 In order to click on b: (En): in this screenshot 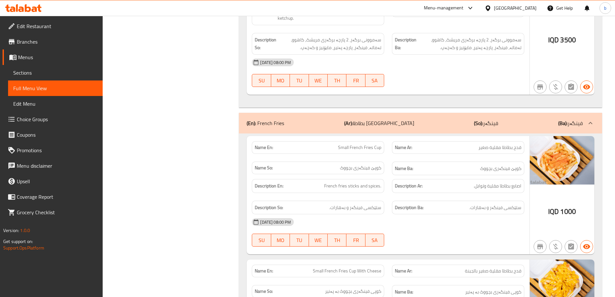, I will do `click(251, 123)`.